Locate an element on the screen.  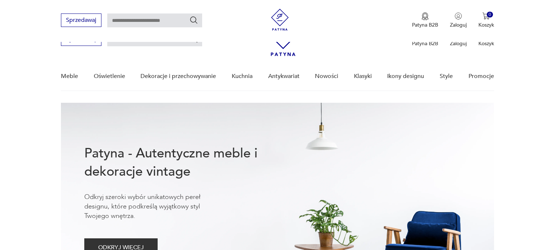
button: Patyna B2B is located at coordinates (425, 20).